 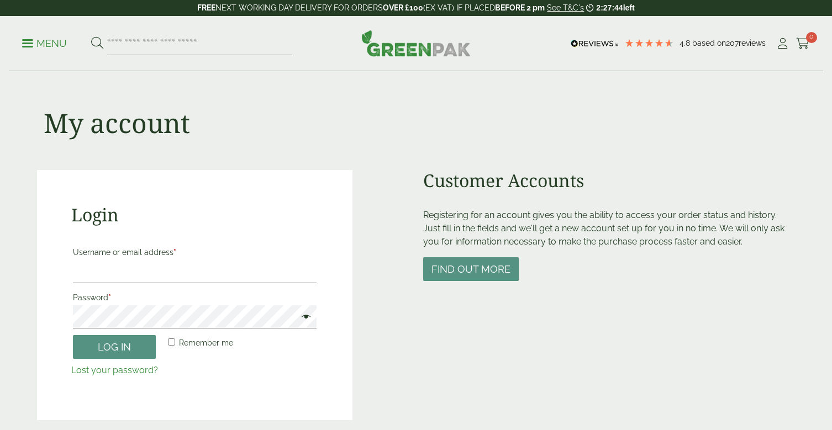 What do you see at coordinates (782, 44) in the screenshot?
I see `i: My Account` at bounding box center [782, 44].